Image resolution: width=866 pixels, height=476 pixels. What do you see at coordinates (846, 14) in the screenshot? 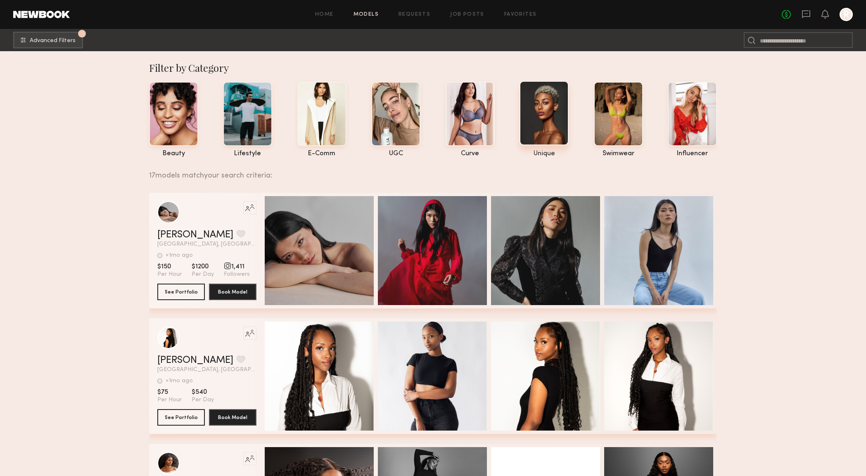
I see `a: R` at bounding box center [846, 14].